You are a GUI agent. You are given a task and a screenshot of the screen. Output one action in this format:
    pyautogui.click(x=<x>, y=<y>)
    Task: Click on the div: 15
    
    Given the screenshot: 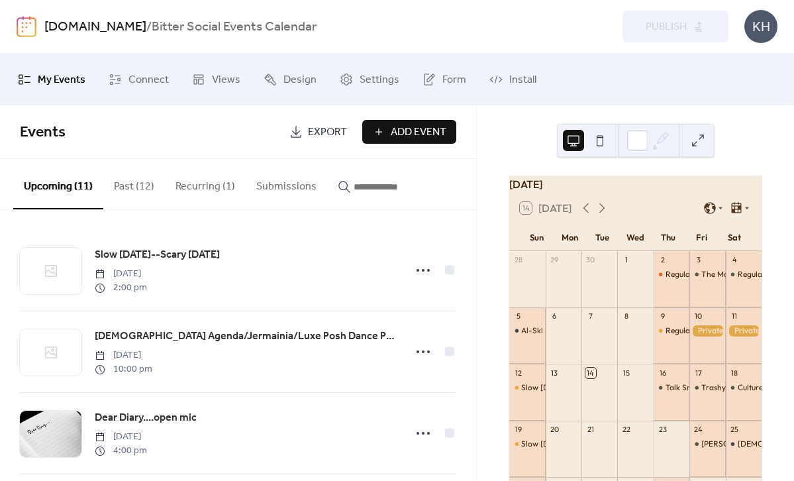 What is the action you would take?
    pyautogui.click(x=626, y=372)
    